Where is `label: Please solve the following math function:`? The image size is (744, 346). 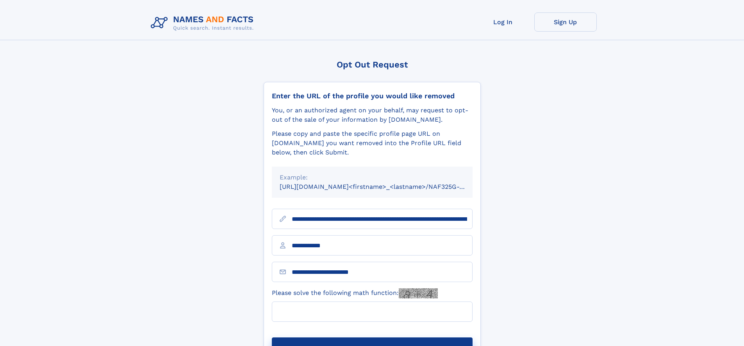 label: Please solve the following math function: is located at coordinates (354, 294).